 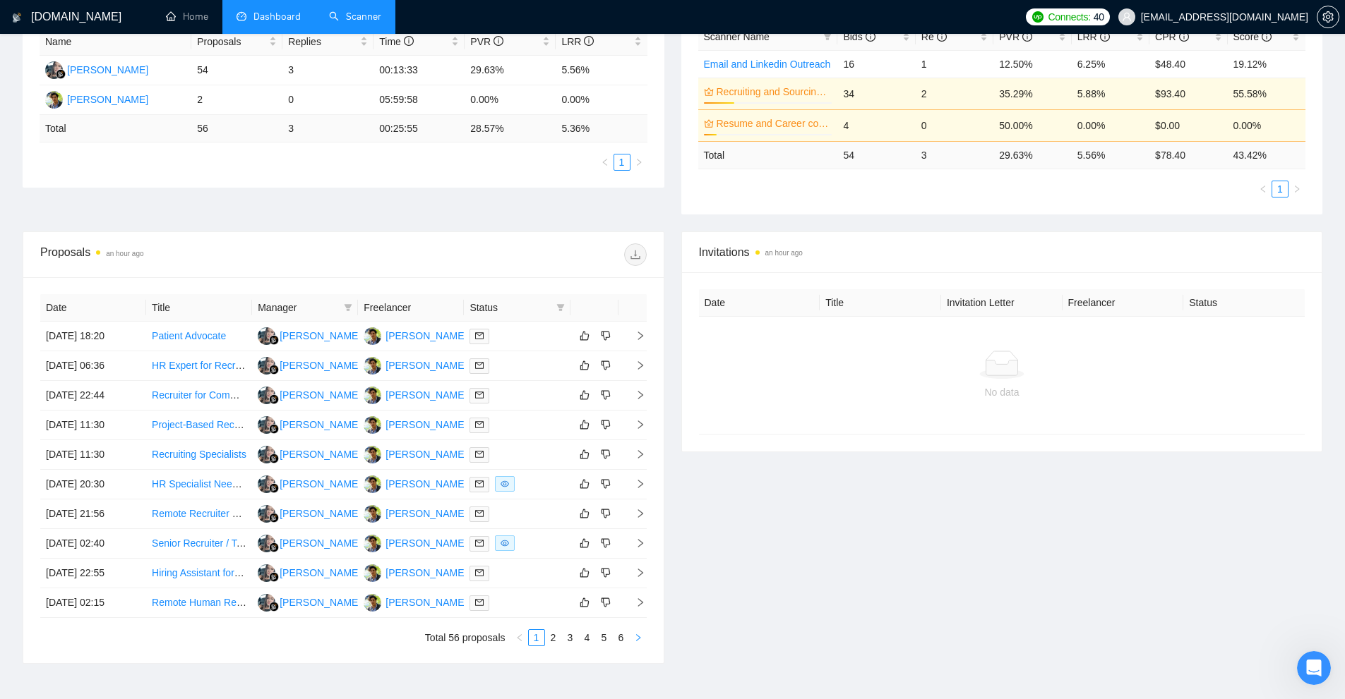 What do you see at coordinates (1002, 252) in the screenshot?
I see `span: Invitations` at bounding box center [1002, 252].